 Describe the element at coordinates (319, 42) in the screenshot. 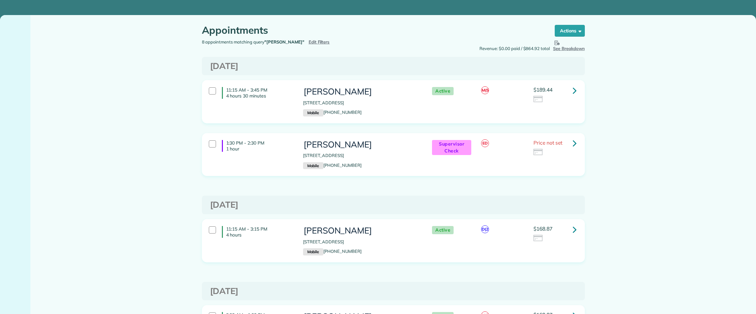

I see `span: Edit Filters` at that location.